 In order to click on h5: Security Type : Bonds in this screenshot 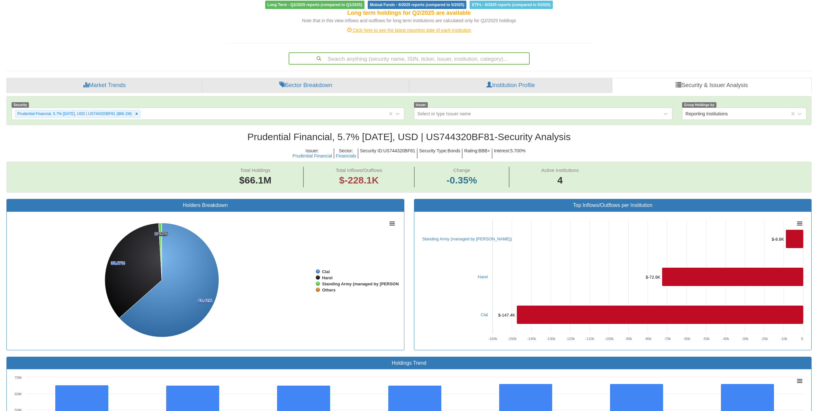, I will do `click(440, 153)`.